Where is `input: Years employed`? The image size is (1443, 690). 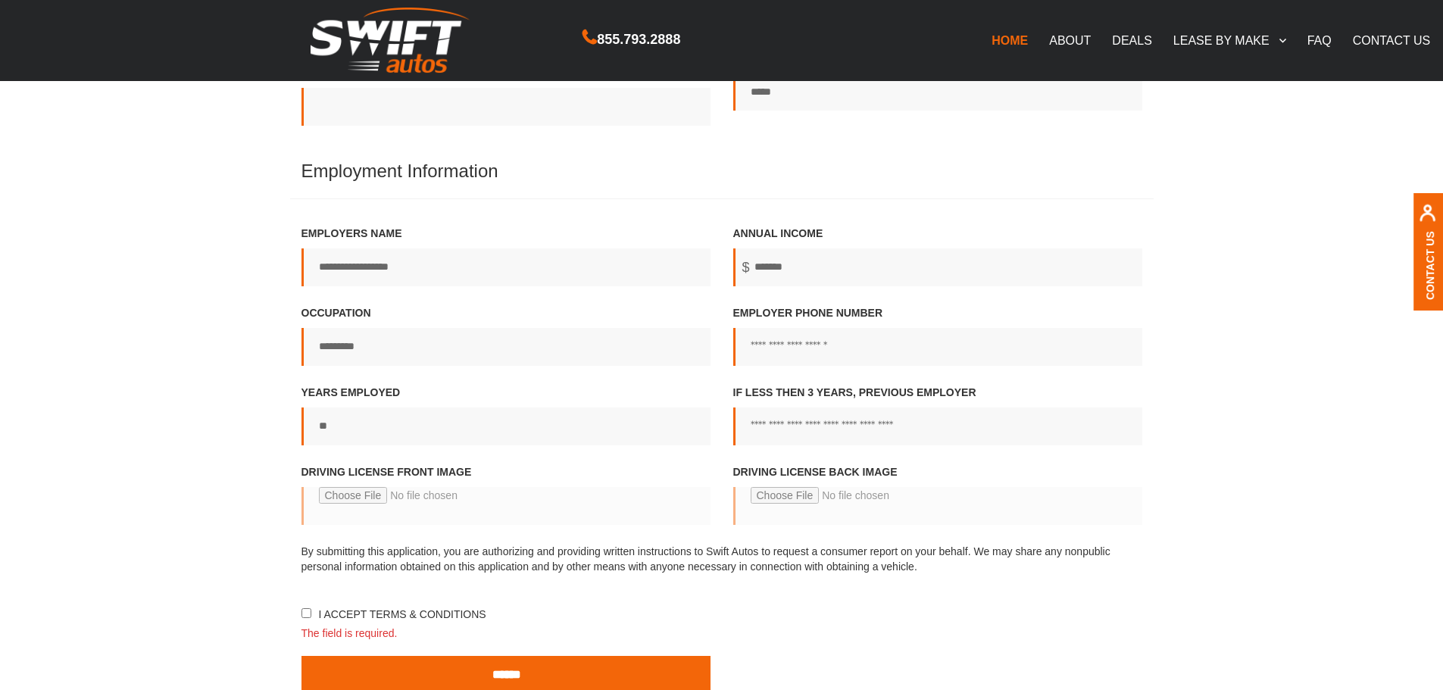 input: Years employed is located at coordinates (506, 426).